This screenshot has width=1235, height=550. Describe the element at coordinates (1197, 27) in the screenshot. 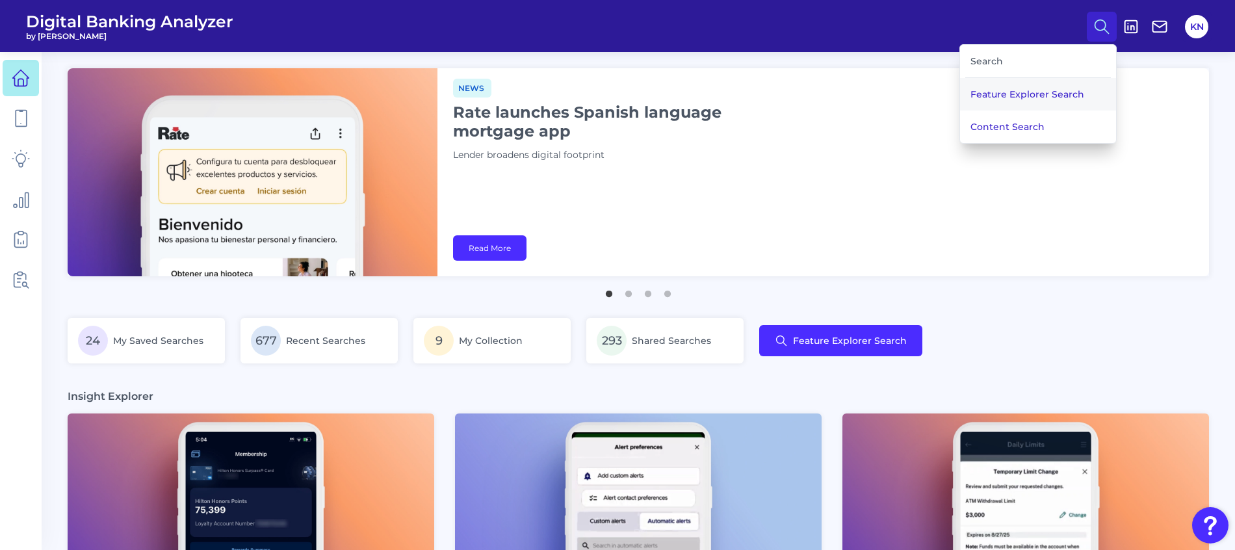

I see `button: KN` at that location.